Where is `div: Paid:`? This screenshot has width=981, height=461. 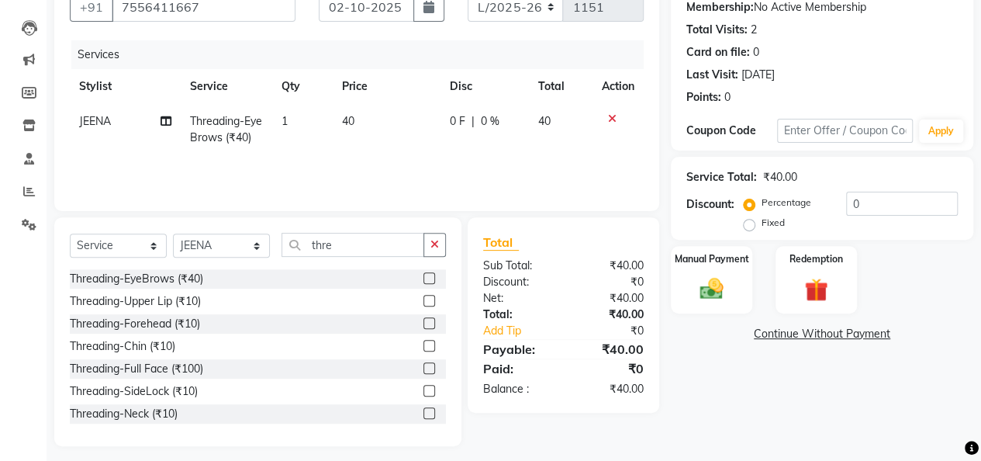
div: Paid: is located at coordinates (517, 369).